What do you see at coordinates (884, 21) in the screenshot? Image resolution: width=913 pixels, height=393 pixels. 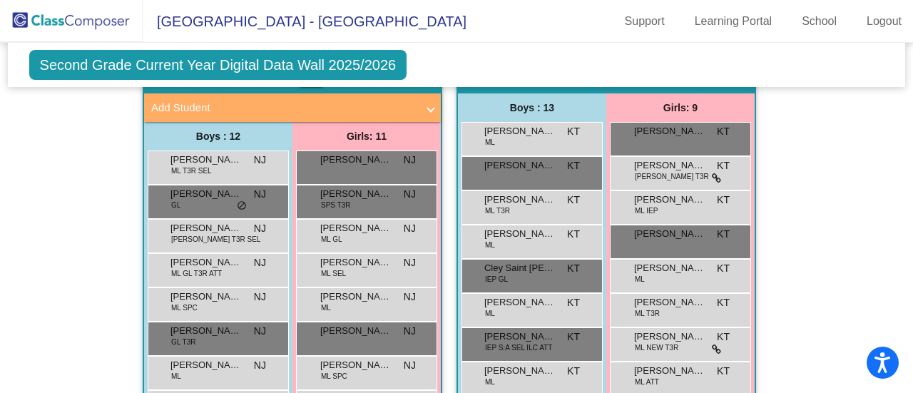 I see `a: Logout` at bounding box center [884, 21].